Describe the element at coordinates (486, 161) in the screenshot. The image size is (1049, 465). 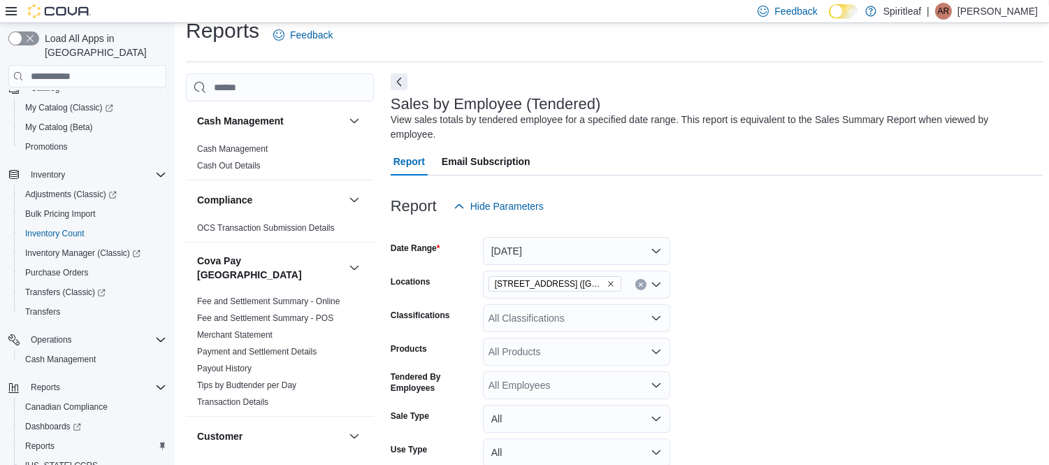
I see `span: Email Subscription` at that location.